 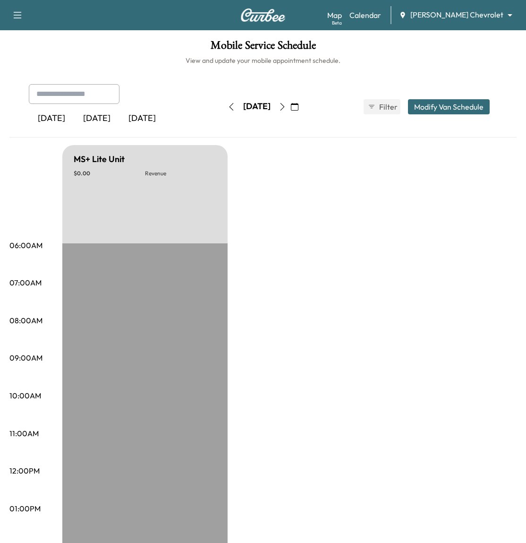 I want to click on p: Revenue, so click(x=180, y=173).